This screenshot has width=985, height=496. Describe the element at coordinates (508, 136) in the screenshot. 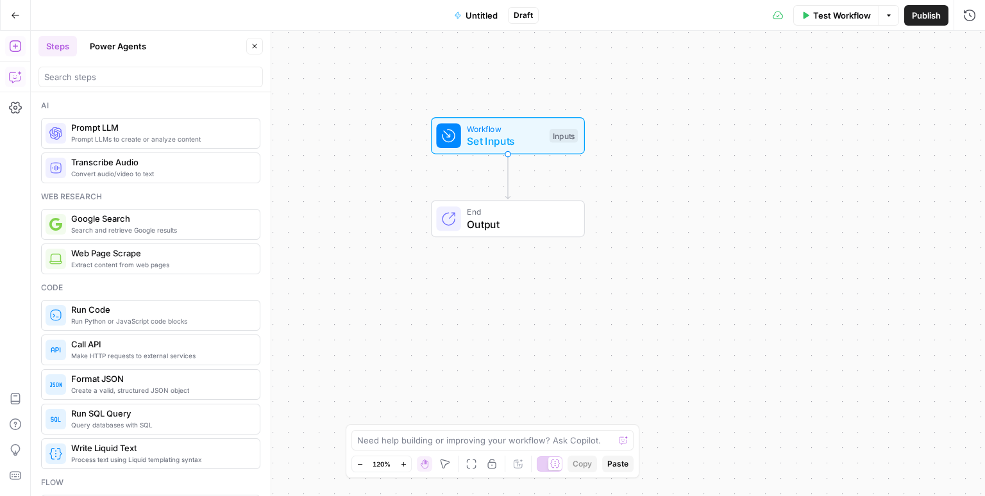

I see `div: WorkflowSet InputsInputs` at that location.